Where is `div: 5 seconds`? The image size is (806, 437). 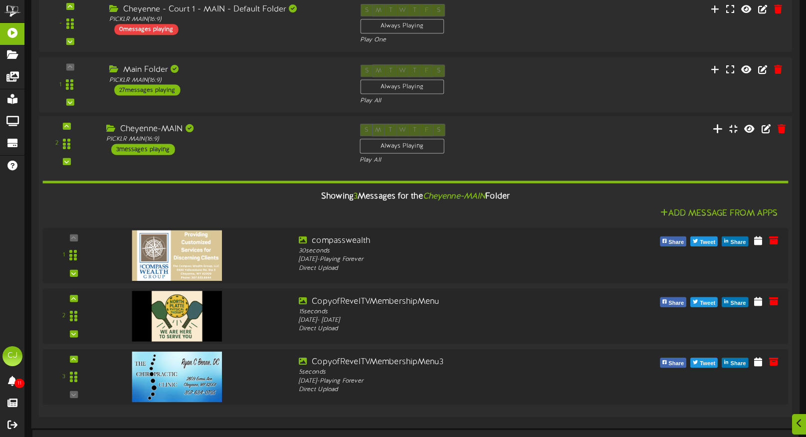 div: 5 seconds is located at coordinates (447, 373).